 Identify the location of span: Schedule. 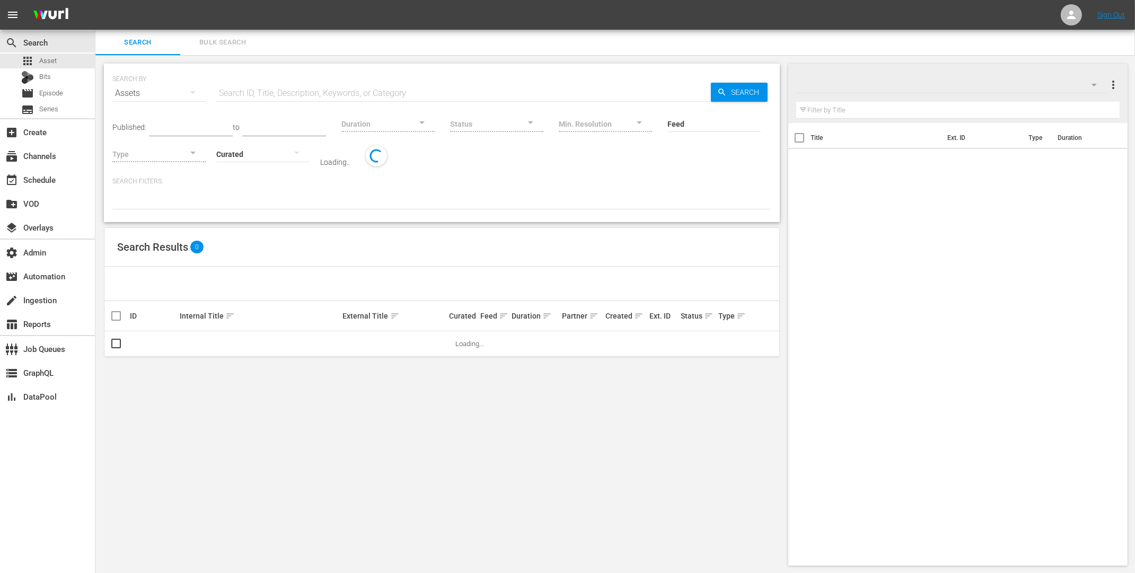
(12, 180).